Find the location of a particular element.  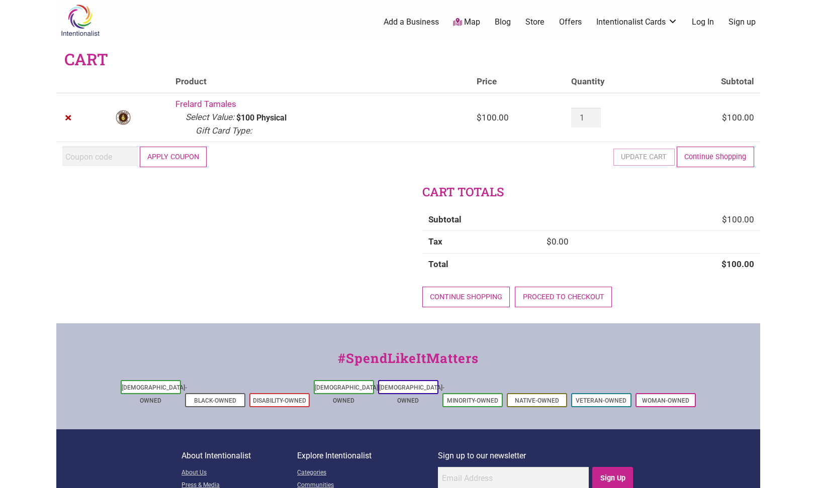

p: $100 is located at coordinates (245, 118).